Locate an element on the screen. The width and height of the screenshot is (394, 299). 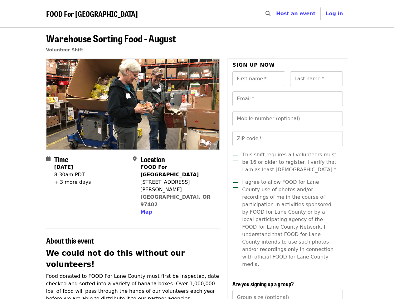
div: + 3 more days is located at coordinates (73, 182).